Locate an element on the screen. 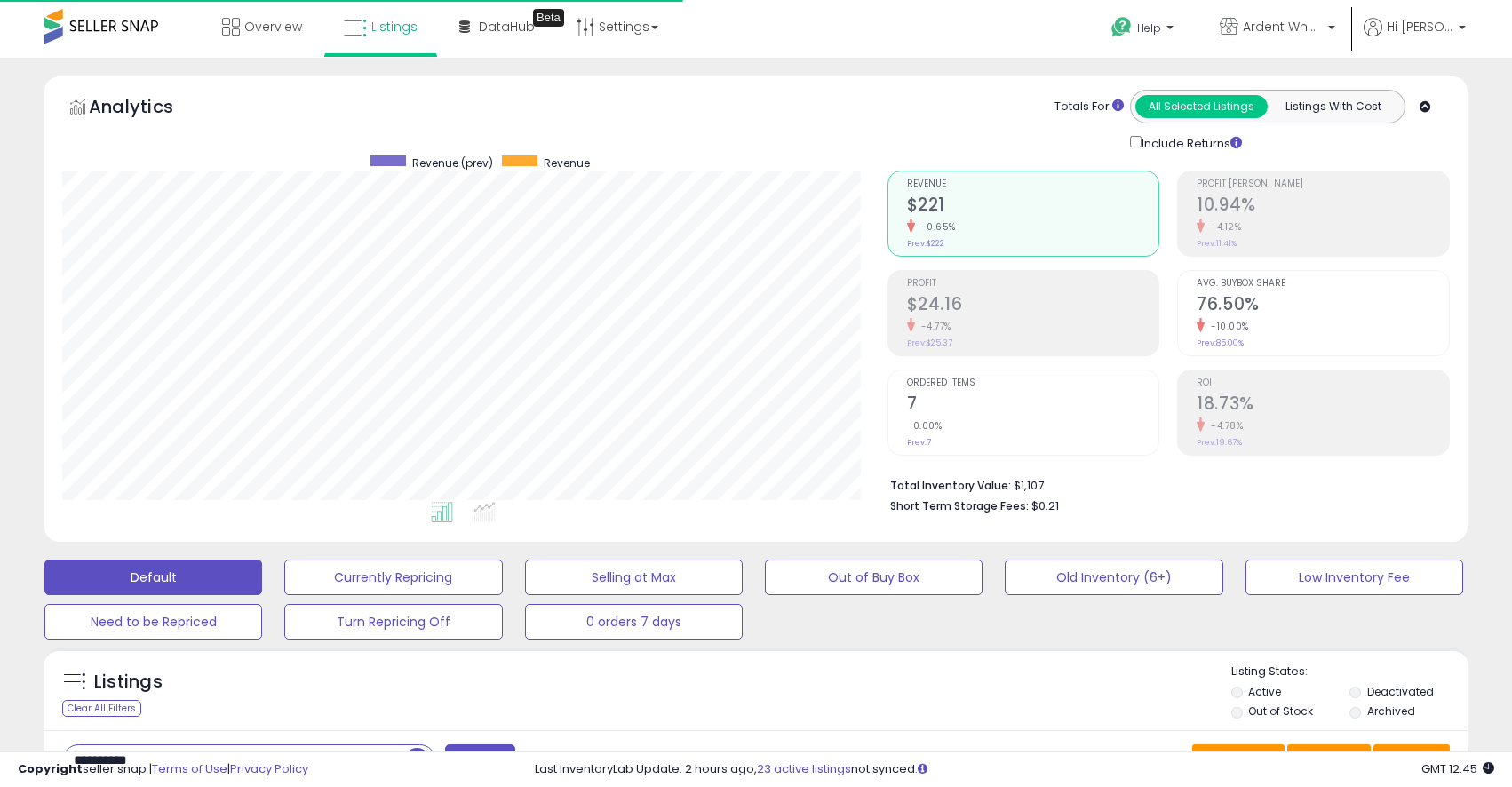  p: Listing States: is located at coordinates (1349, 671).